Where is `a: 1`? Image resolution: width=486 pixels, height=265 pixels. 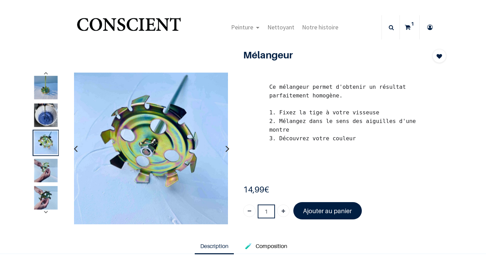 a: 1 is located at coordinates (409, 27).